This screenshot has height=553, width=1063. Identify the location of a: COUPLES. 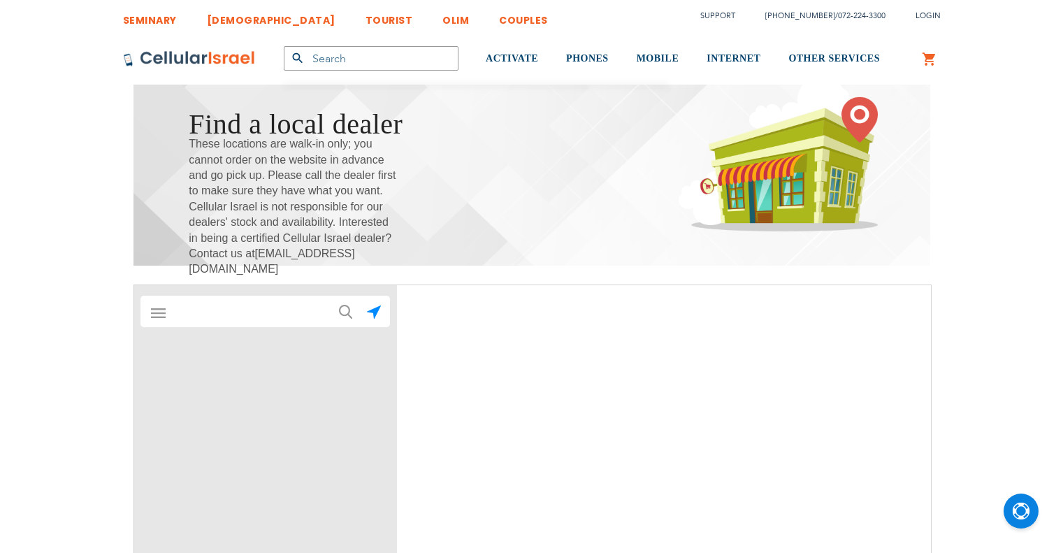
(523, 16).